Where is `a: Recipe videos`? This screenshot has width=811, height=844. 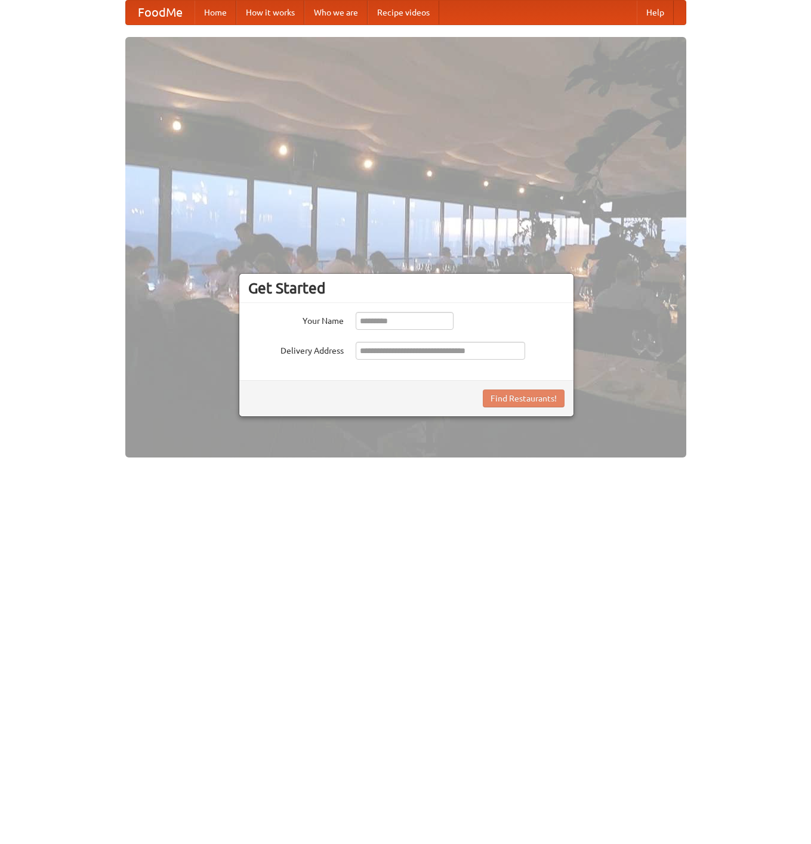
a: Recipe videos is located at coordinates (403, 13).